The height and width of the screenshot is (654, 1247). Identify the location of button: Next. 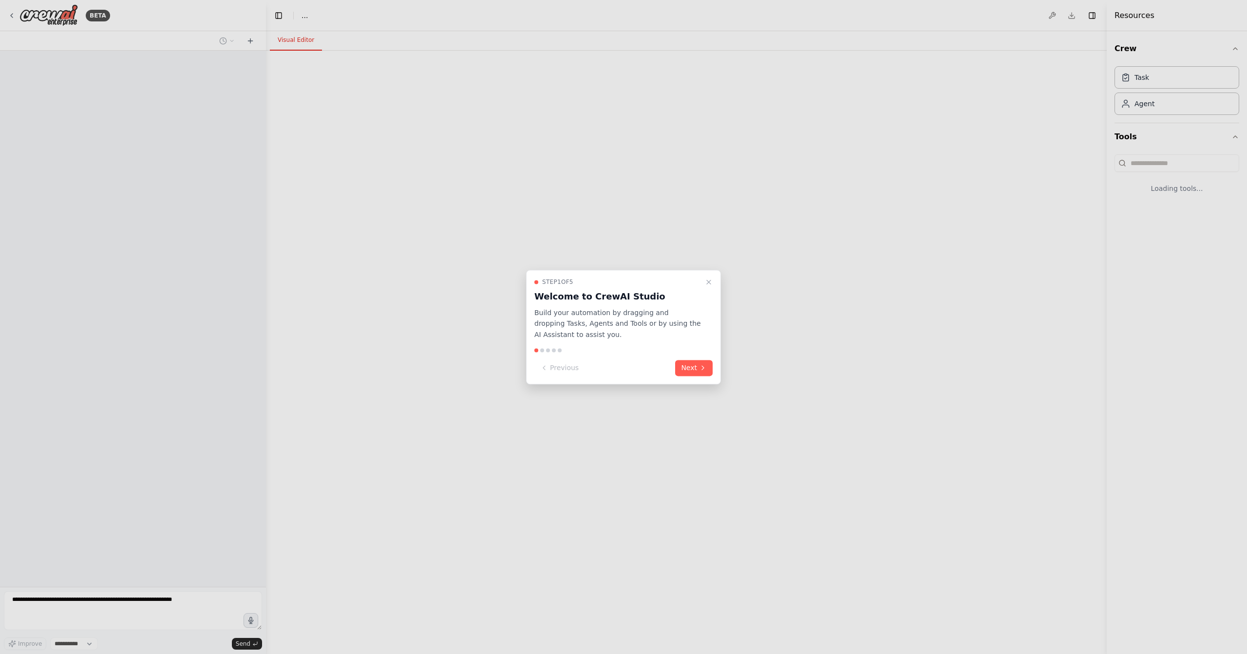
(694, 368).